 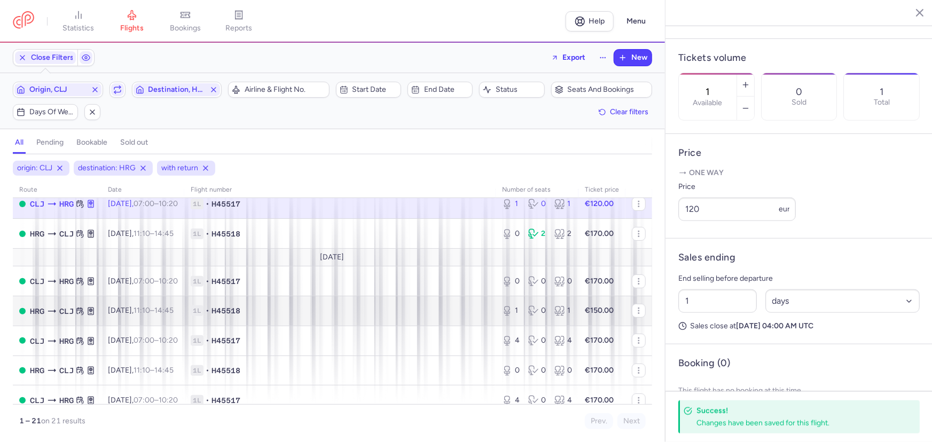 What do you see at coordinates (799, 92) in the screenshot?
I see `p: 0` at bounding box center [799, 92].